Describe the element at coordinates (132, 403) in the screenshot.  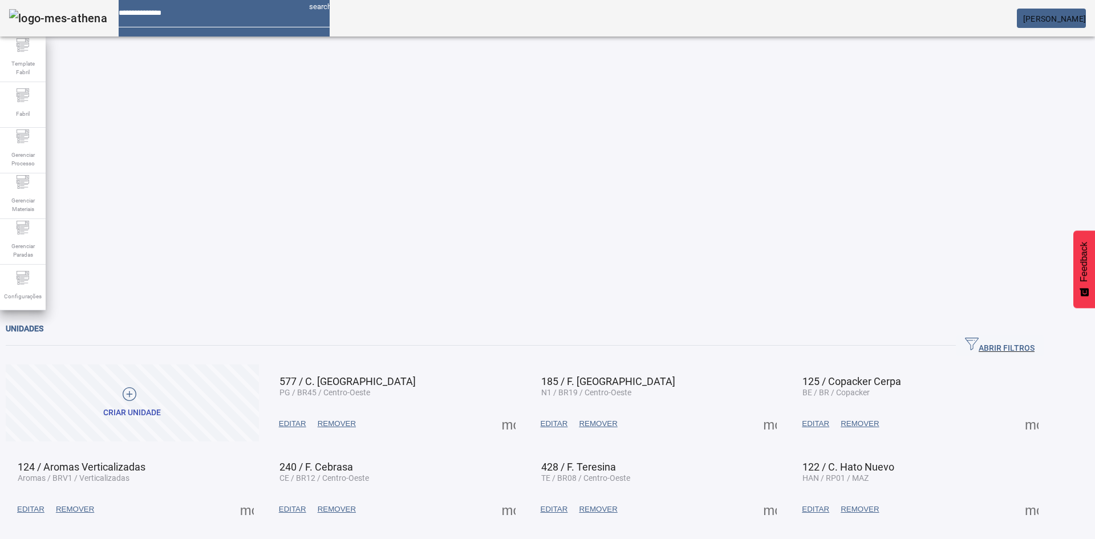
I see `button: Criar unidade` at that location.